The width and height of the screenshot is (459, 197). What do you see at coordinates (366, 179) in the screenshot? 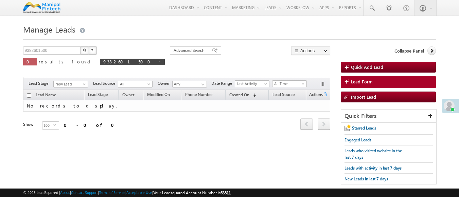
I see `span: New Leads in last 7 days` at bounding box center [366, 179].